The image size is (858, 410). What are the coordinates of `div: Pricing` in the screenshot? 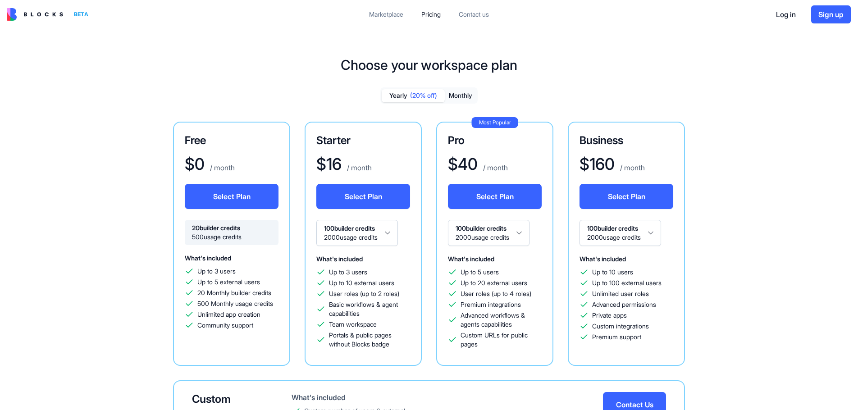 It's located at (431, 14).